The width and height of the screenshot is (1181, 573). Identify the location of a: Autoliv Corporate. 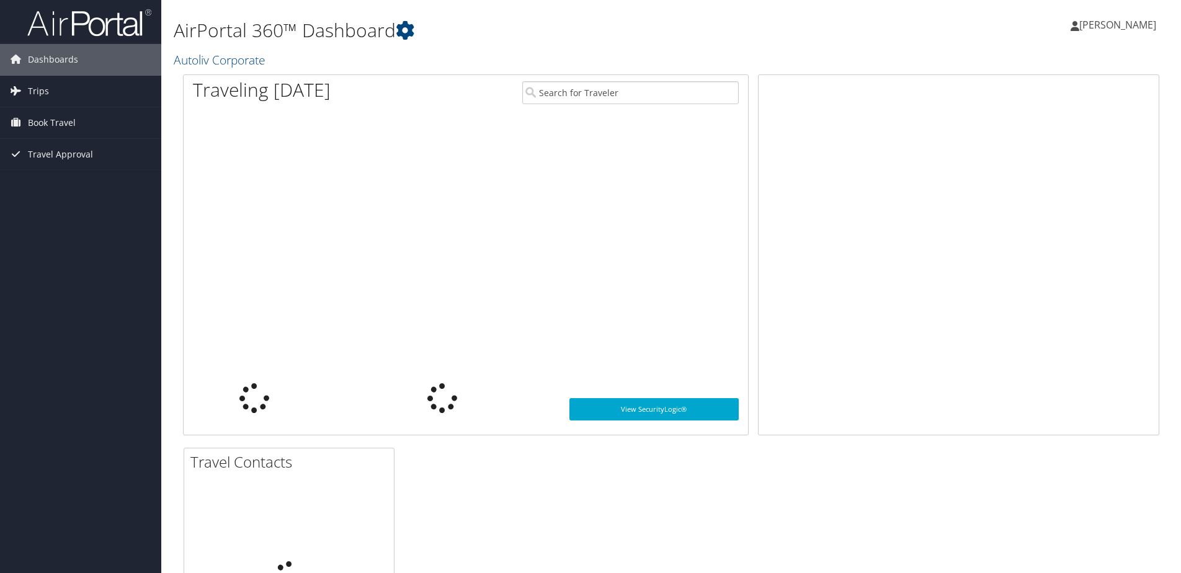
(221, 60).